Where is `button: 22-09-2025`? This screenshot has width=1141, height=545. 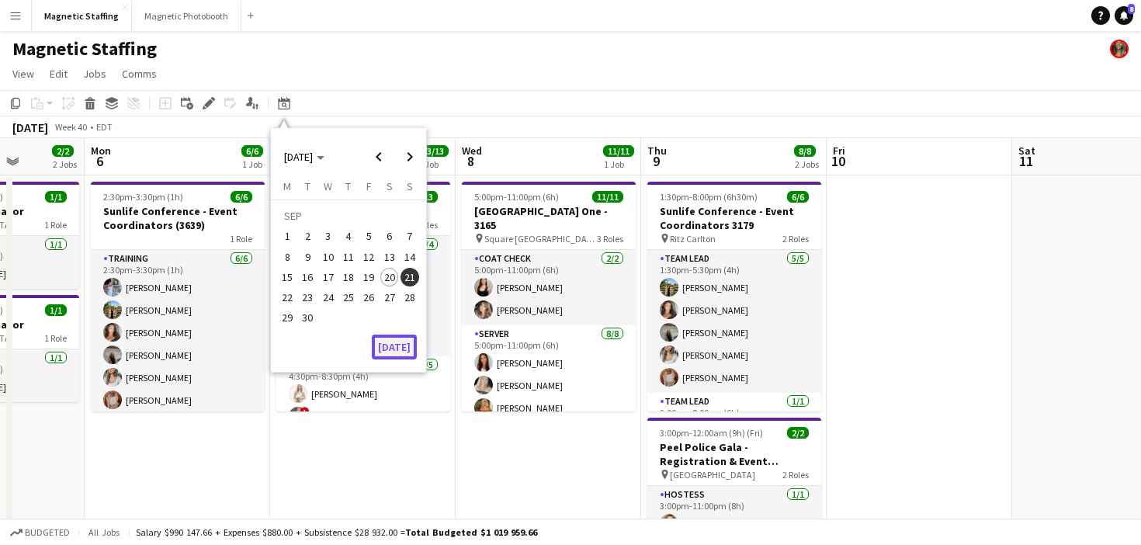 button: 22-09-2025 is located at coordinates (287, 297).